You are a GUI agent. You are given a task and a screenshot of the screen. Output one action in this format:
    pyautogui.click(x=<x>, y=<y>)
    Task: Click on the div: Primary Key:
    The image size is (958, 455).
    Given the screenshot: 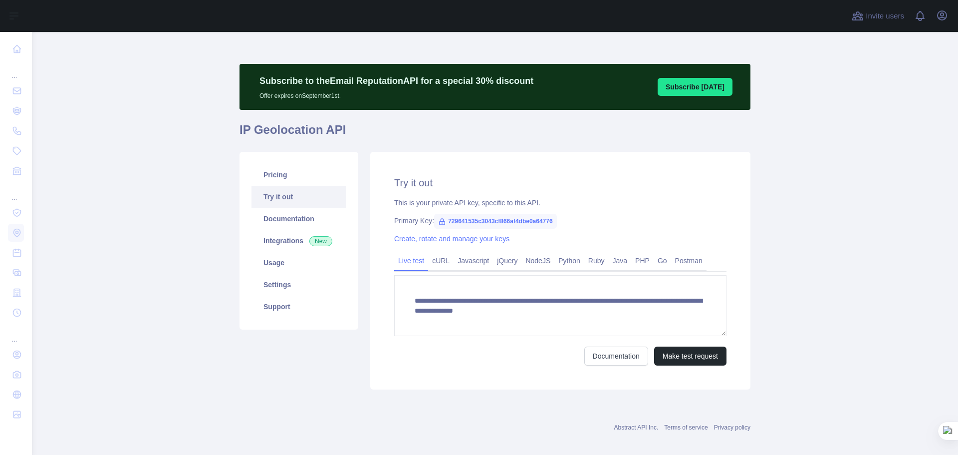 What is the action you would take?
    pyautogui.click(x=560, y=221)
    